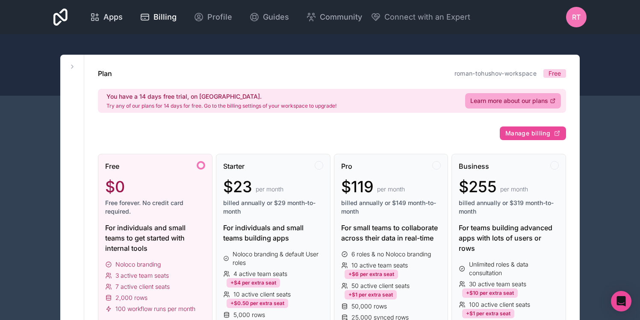  Describe the element at coordinates (334, 17) in the screenshot. I see `a: Community` at that location.